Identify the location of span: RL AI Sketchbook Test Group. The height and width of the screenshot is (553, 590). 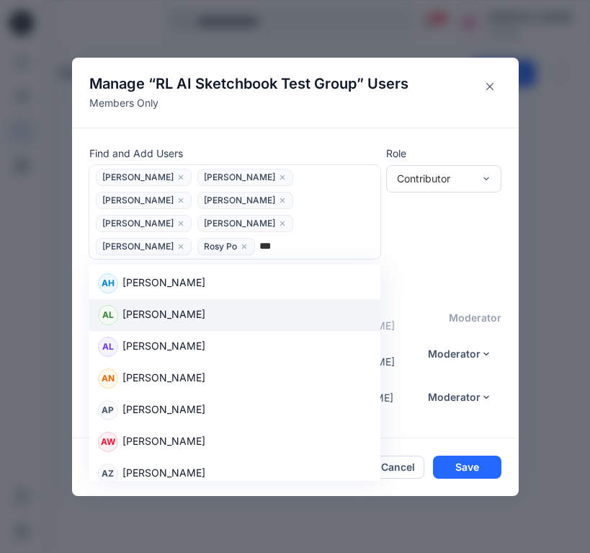
(256, 84).